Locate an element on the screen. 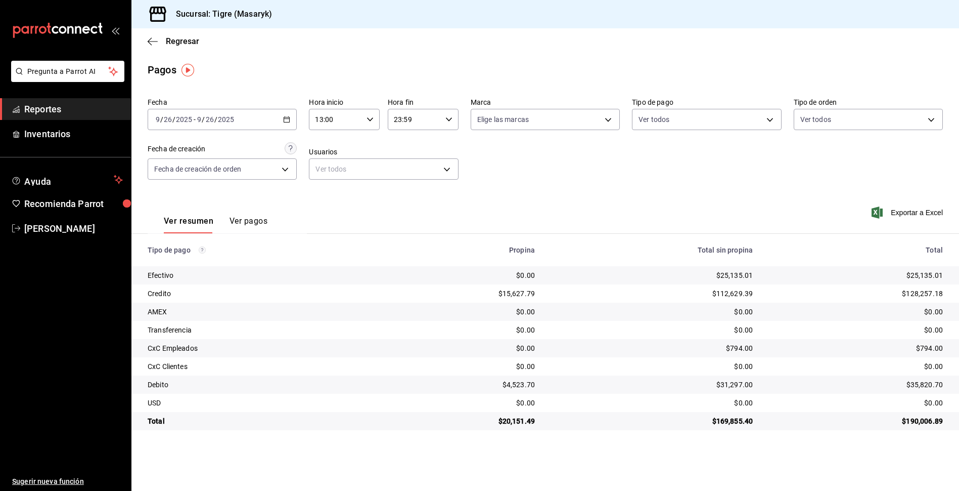 The height and width of the screenshot is (491, 959). div: Ver todos is located at coordinates (383, 169).